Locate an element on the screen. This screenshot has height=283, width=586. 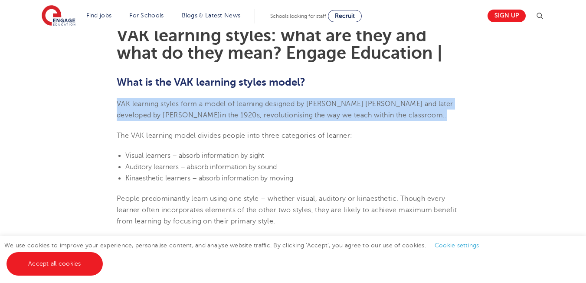
span: Schools looking for staff is located at coordinates (298, 16).